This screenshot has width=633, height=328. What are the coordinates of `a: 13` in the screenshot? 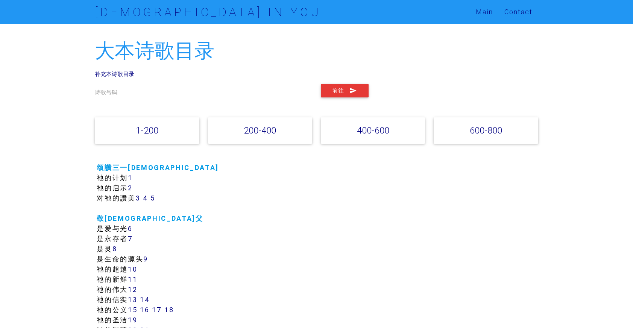 It's located at (132, 299).